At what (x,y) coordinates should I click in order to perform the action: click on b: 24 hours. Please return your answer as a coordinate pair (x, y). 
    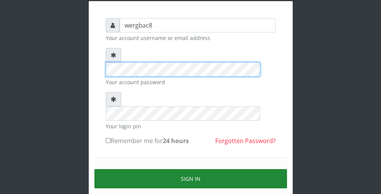
    Looking at the image, I should click on (176, 141).